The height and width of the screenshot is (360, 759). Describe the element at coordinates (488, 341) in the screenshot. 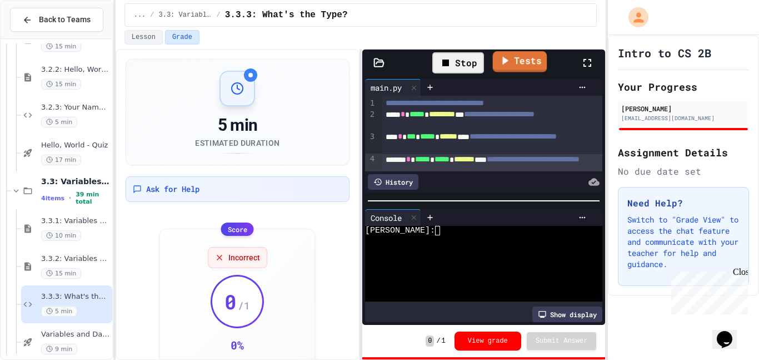

I see `button: View grade` at that location.